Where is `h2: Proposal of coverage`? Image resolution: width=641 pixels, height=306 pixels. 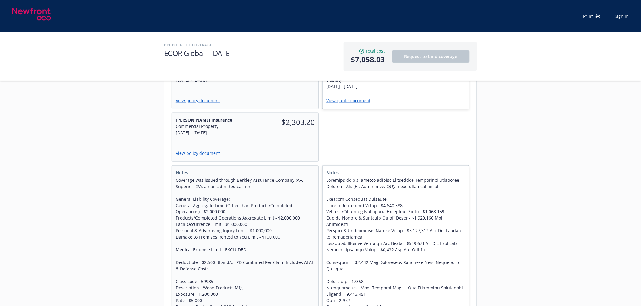
h2: Proposal of coverage is located at coordinates (251, 45).